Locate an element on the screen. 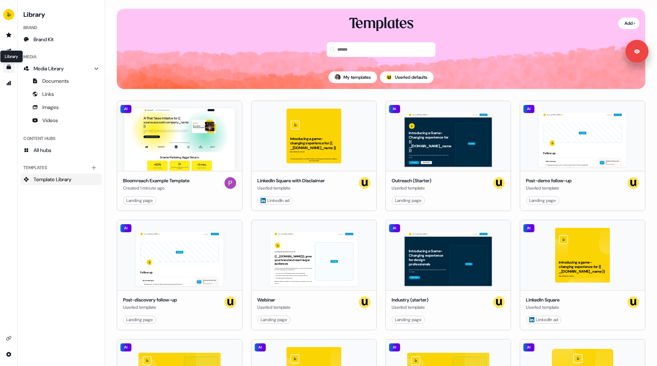 This screenshot has height=366, width=657. a: Documents is located at coordinates (61, 81).